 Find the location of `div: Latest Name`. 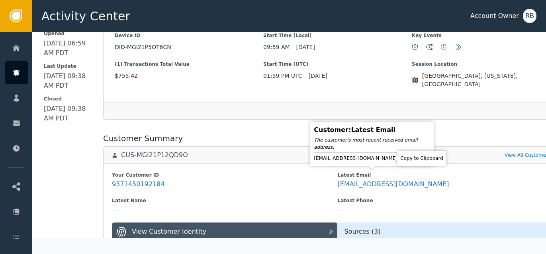

div: Latest Name is located at coordinates (224, 200).